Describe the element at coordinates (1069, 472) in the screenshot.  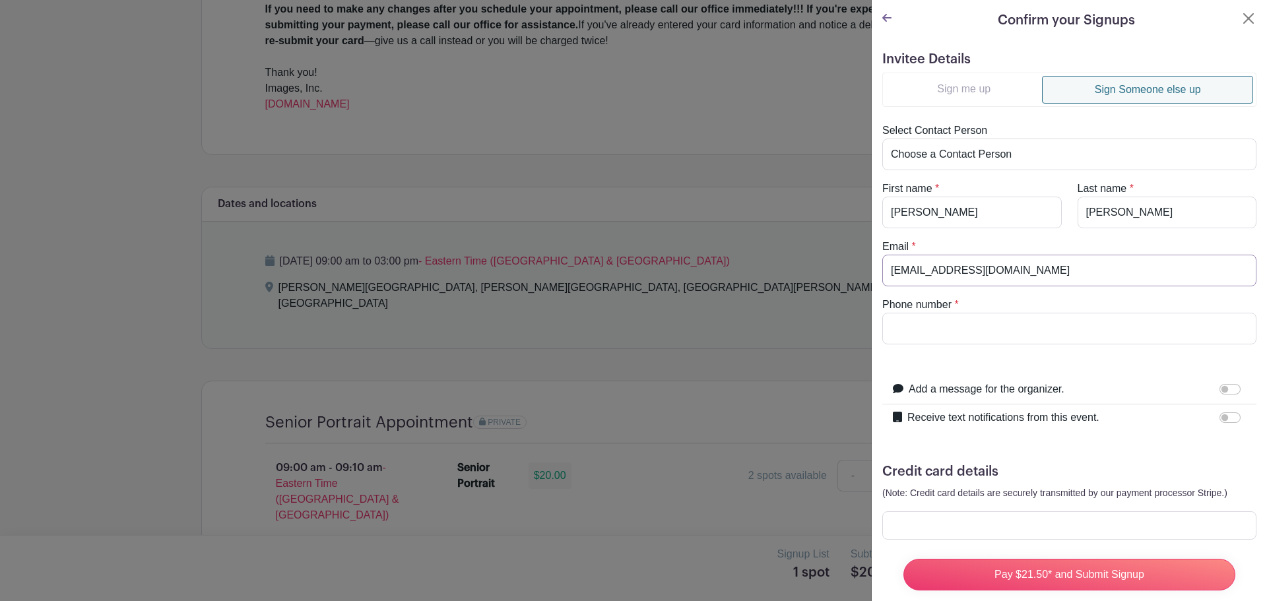
I see `h5: Credit card details` at that location.